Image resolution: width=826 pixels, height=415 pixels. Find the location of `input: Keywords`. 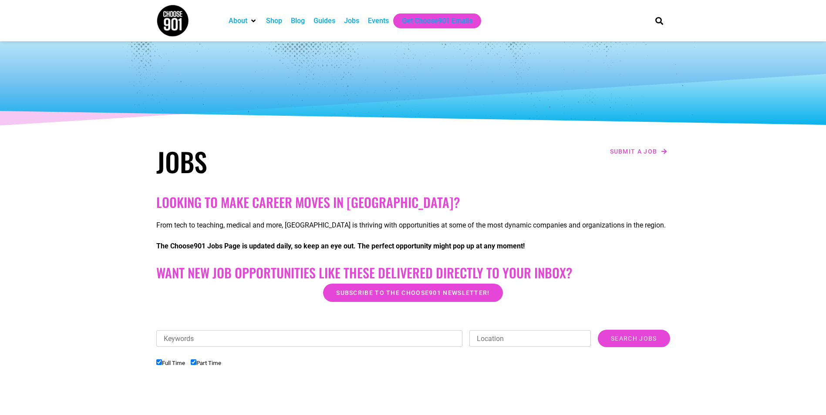

input: Keywords is located at coordinates (310, 339).